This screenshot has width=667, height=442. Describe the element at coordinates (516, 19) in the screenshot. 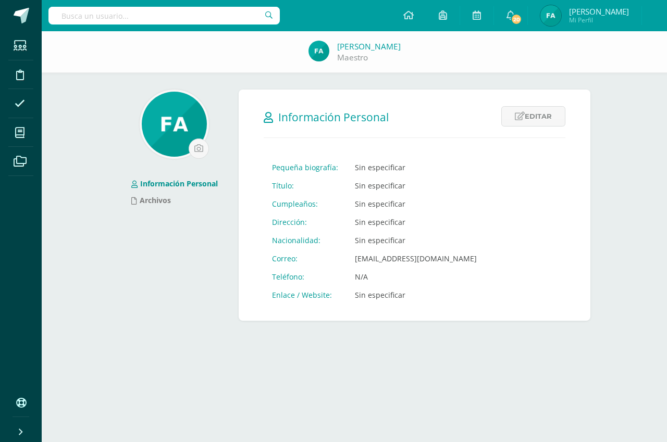

I see `span: 20` at that location.